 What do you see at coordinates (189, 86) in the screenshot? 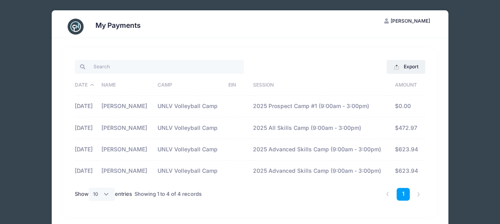
I see `th: Camp: activate to sort column ascending` at bounding box center [189, 86].